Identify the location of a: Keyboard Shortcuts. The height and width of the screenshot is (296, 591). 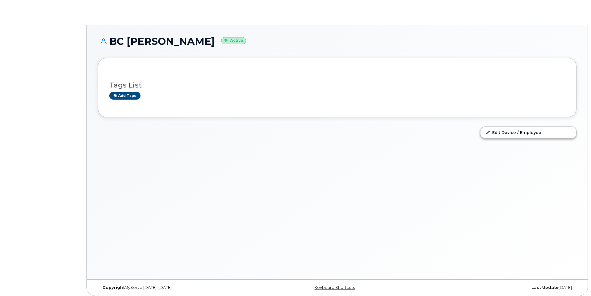
(335, 287).